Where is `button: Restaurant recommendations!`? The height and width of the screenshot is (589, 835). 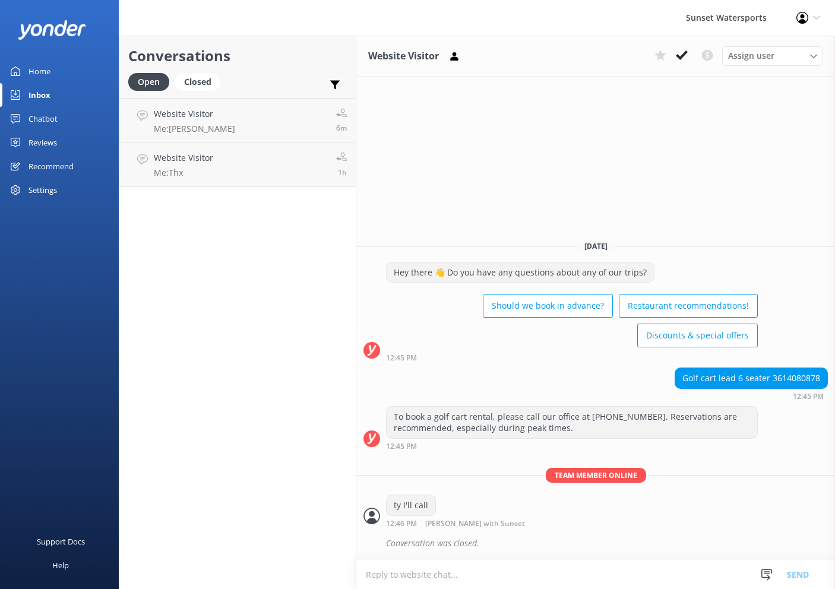 button: Restaurant recommendations! is located at coordinates (688, 306).